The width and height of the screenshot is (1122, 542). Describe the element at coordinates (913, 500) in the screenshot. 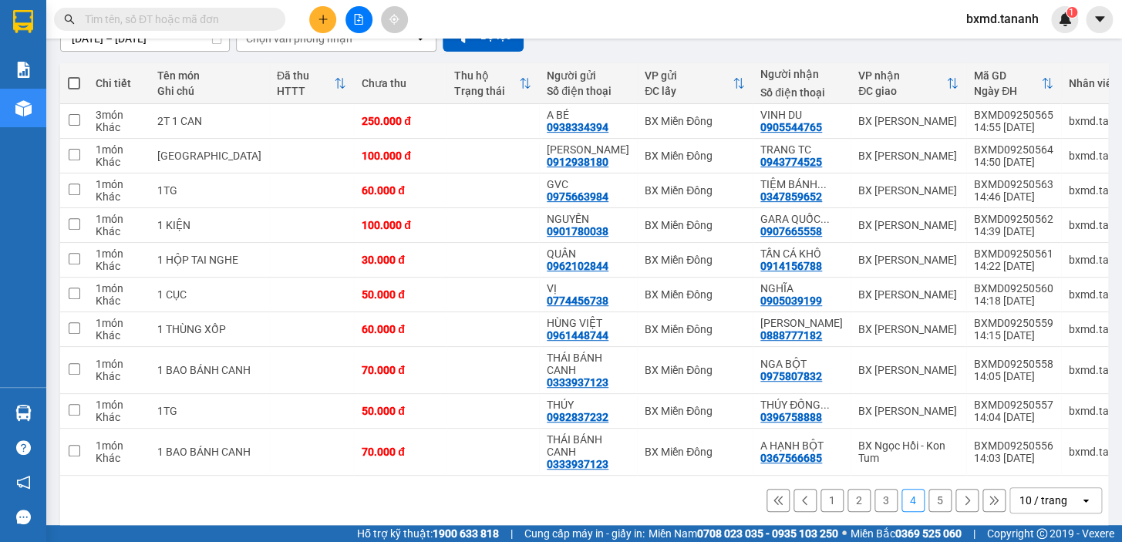

I see `button: 4` at that location.